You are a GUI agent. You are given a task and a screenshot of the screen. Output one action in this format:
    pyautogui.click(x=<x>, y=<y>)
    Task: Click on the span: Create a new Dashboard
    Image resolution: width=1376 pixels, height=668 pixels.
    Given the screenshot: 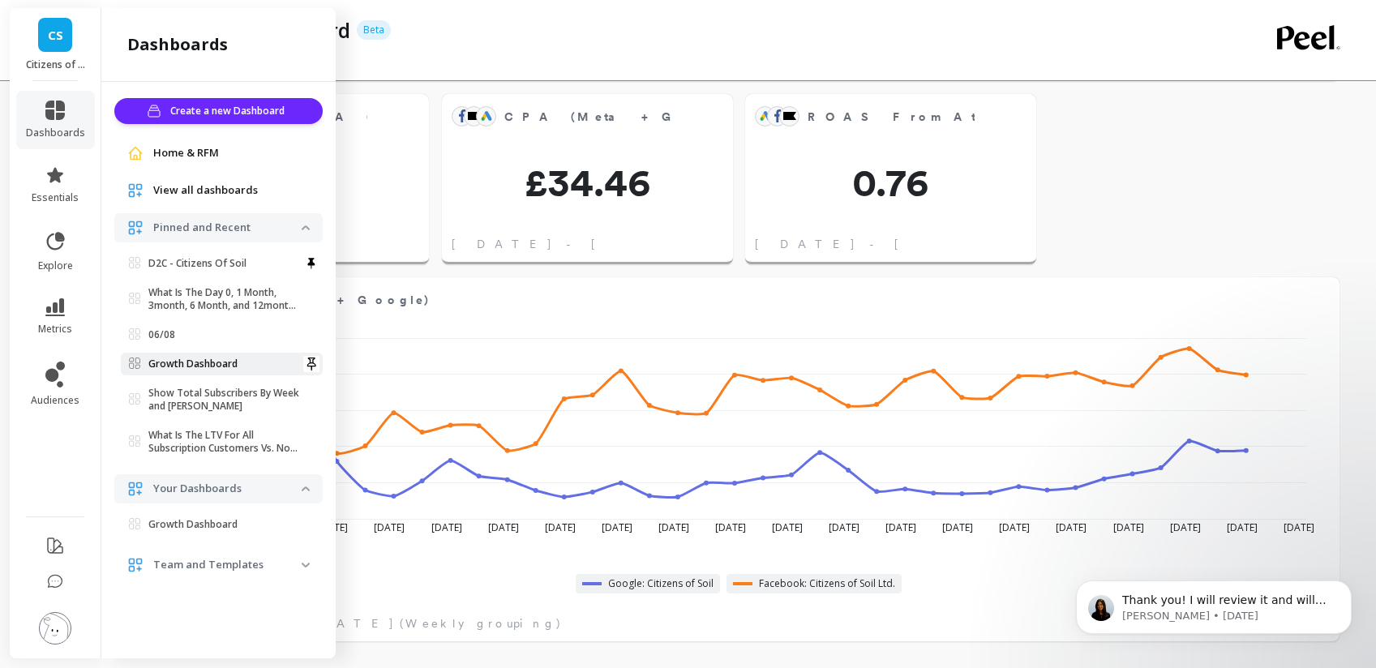 What is the action you would take?
    pyautogui.click(x=229, y=111)
    